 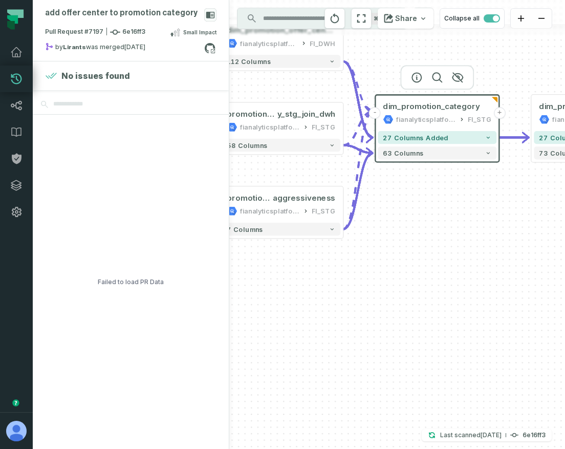 What do you see at coordinates (135, 47) in the screenshot?
I see `relative-time: Sep 25, 2025, 4:13 PM GMT+3` at bounding box center [135, 47].